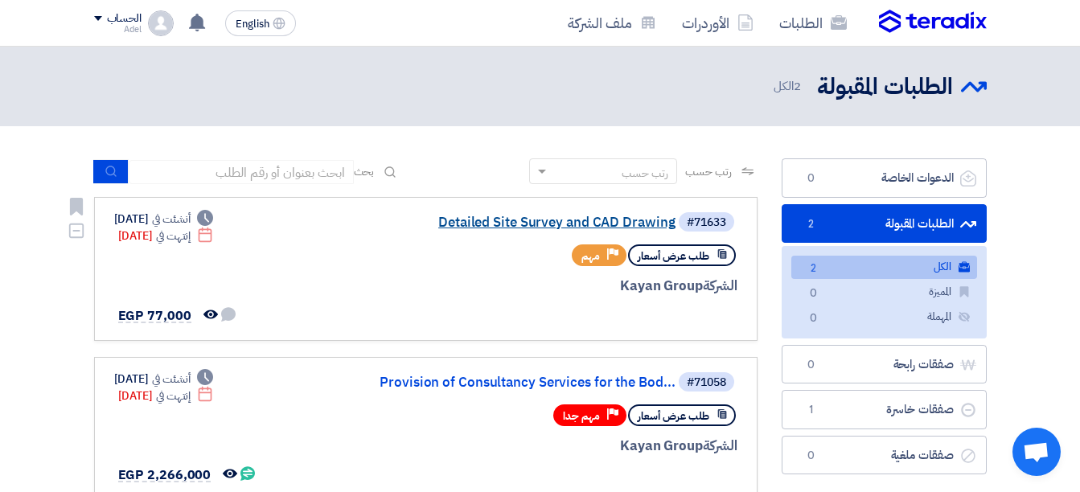 The width and height of the screenshot is (1080, 492). Describe the element at coordinates (884, 317) in the screenshot. I see `a: المهملة` at that location.